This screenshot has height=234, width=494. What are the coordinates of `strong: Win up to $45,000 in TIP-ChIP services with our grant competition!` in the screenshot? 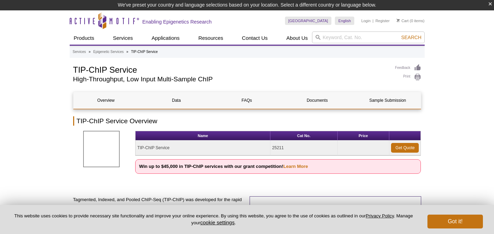 It's located at (223, 166).